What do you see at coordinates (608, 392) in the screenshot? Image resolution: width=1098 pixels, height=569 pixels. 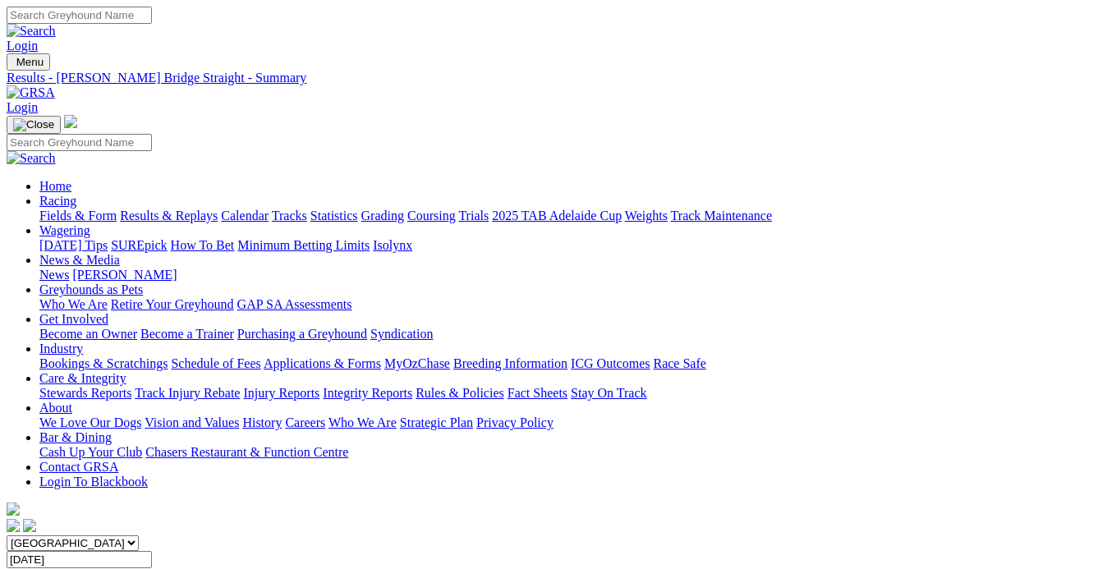 I see `a: Stay On Track` at bounding box center [608, 392].